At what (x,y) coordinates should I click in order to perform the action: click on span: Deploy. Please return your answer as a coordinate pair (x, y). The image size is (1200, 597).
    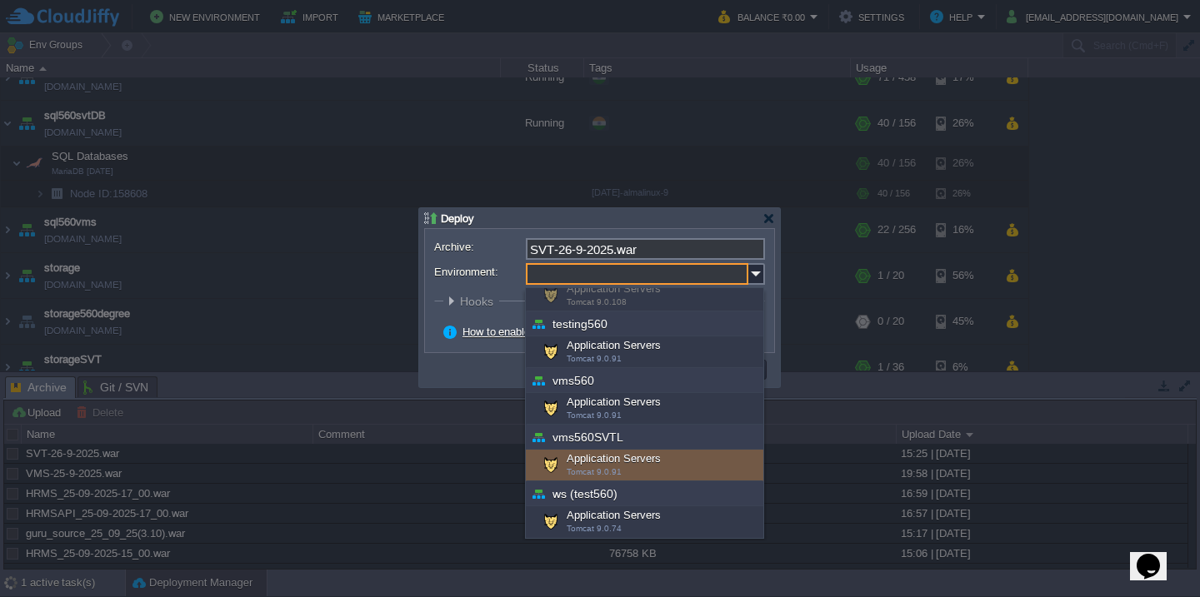
    Looking at the image, I should click on (457, 218).